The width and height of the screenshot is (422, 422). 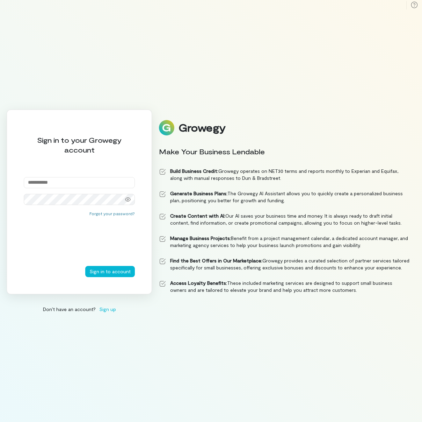 I want to click on li: The Growegy AI Assistant allows you to quickly create a personalized business plan, positioning y..., so click(x=285, y=197).